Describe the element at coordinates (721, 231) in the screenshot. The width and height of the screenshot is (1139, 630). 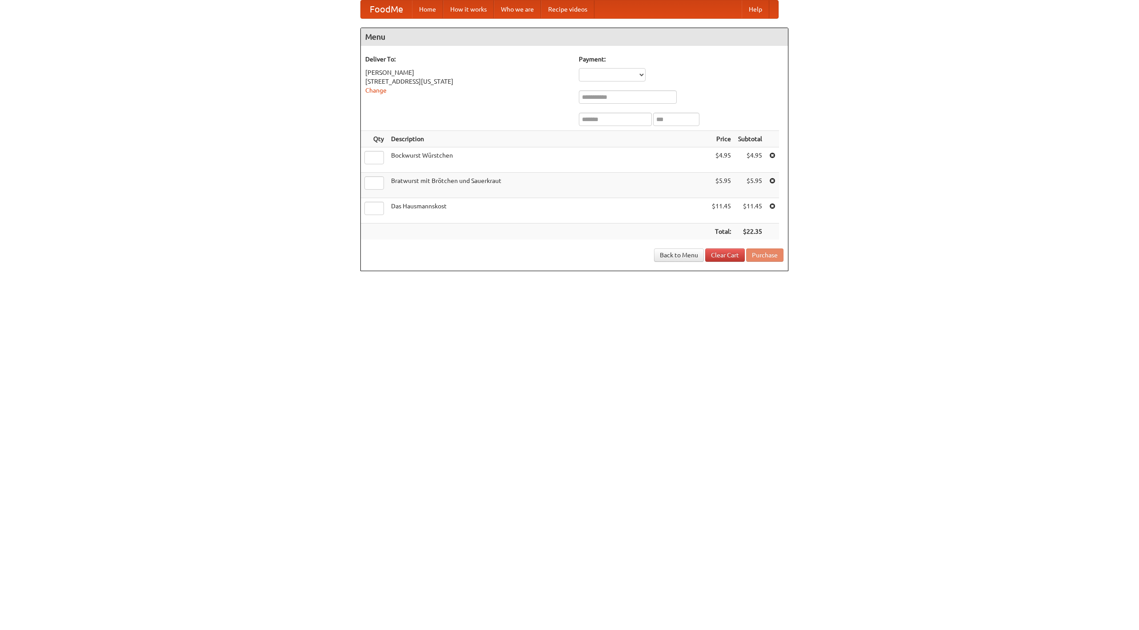
I see `th: Total:` at that location.